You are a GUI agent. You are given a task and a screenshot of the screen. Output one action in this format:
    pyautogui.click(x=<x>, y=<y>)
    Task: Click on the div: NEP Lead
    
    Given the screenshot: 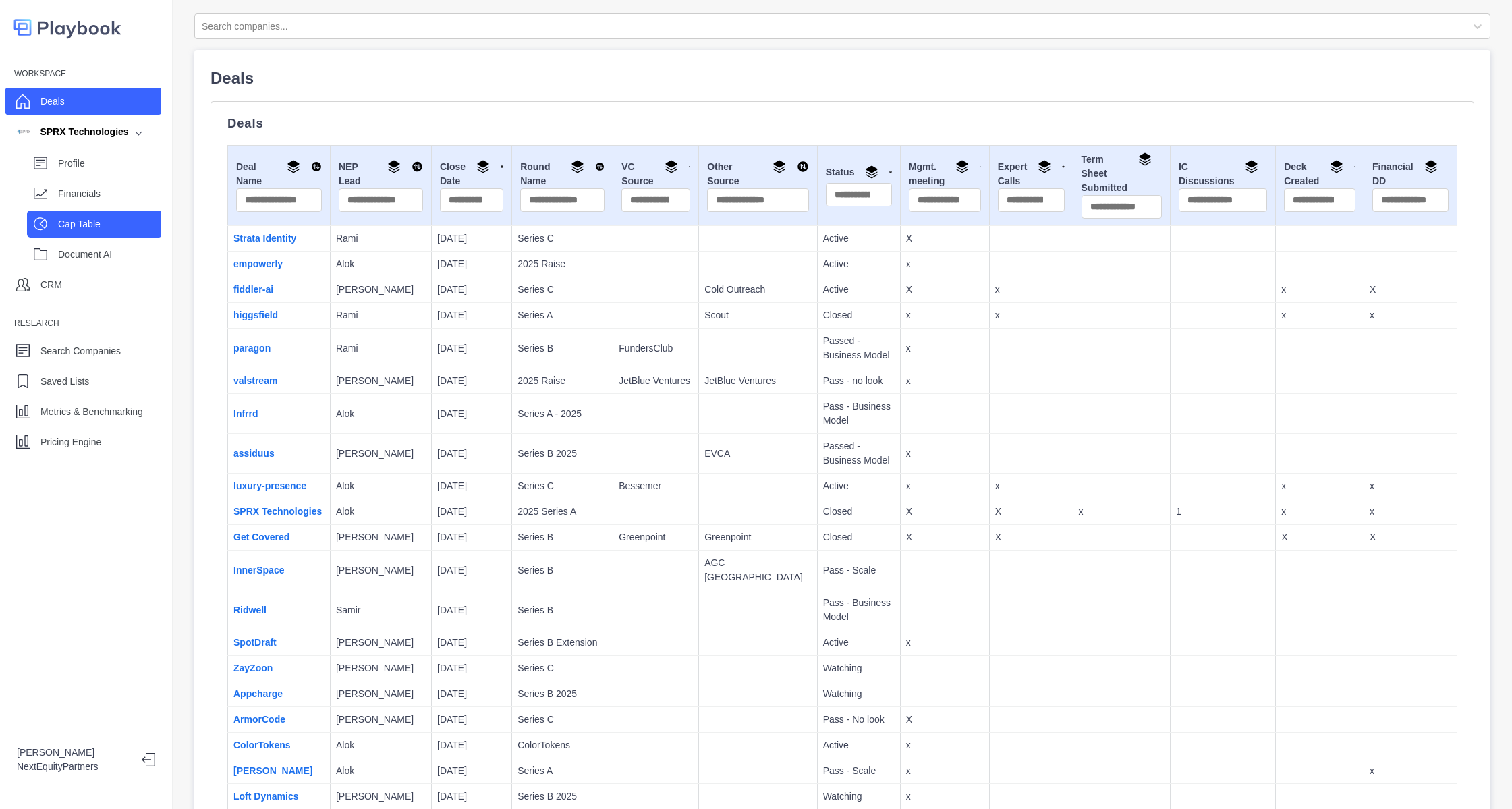 What is the action you would take?
    pyautogui.click(x=380, y=174)
    